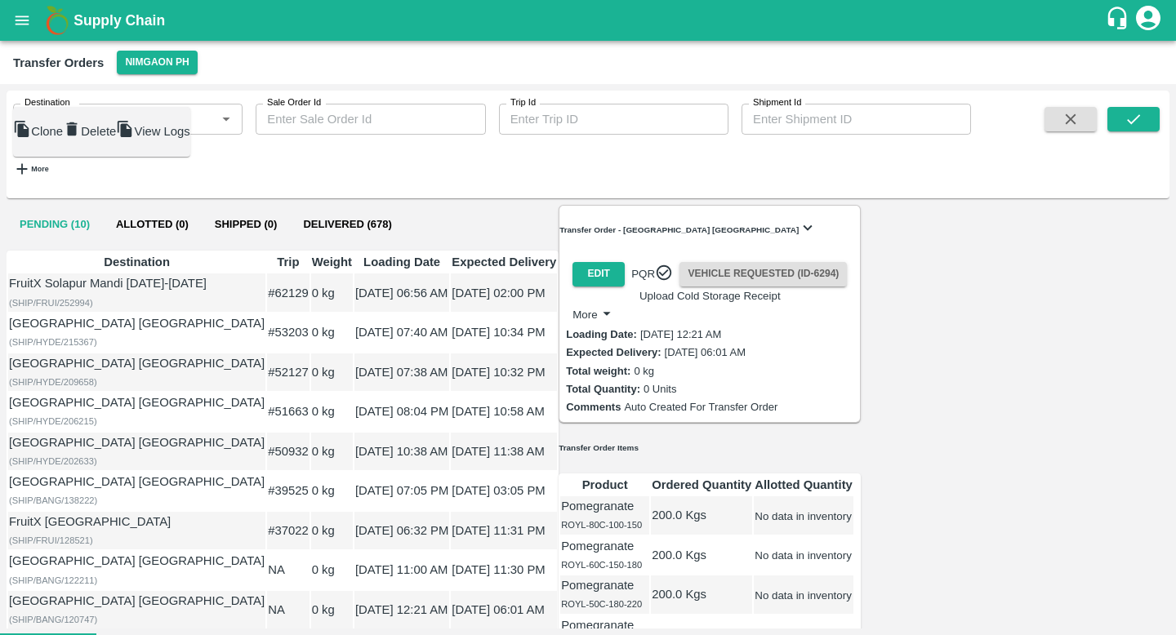  Describe the element at coordinates (856, 119) in the screenshot. I see `input: Enter Shipment ID` at that location.